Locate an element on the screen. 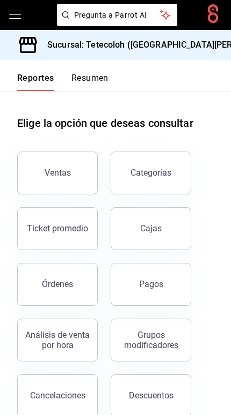  div: Ticket promedio is located at coordinates (57, 228).